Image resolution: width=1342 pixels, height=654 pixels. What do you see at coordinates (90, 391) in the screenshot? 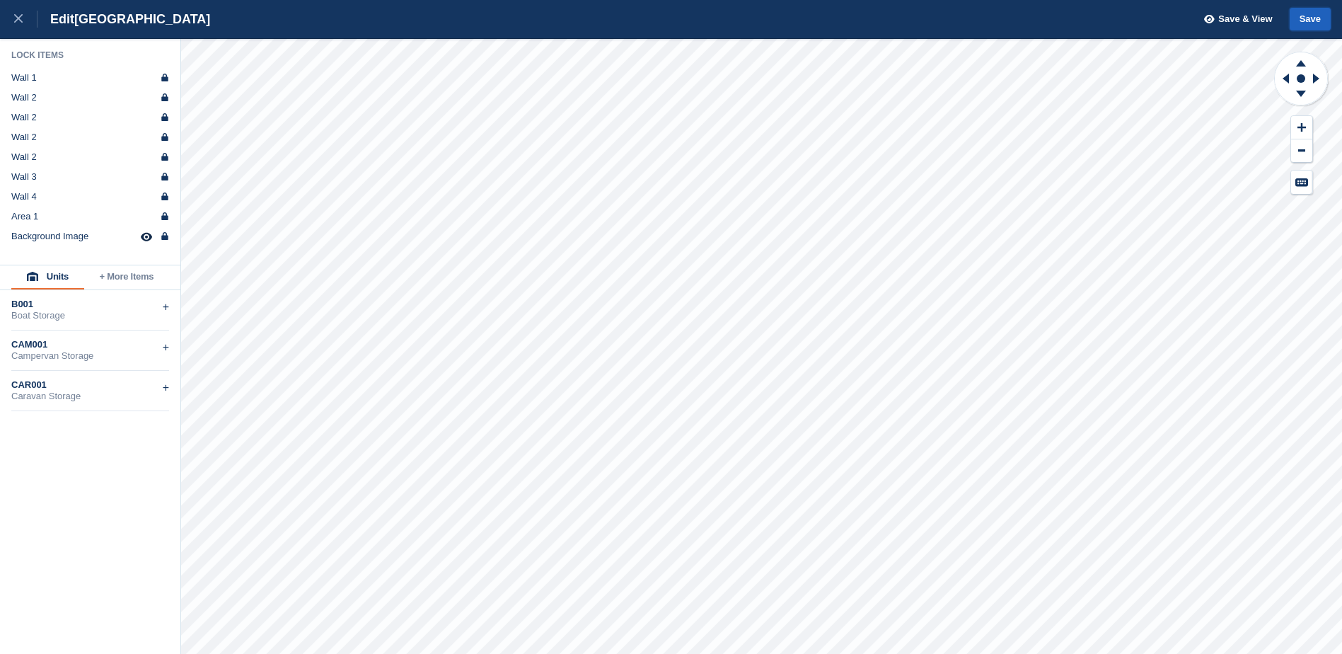
I see `div: CAR001Caravan Storage+` at bounding box center [90, 391].